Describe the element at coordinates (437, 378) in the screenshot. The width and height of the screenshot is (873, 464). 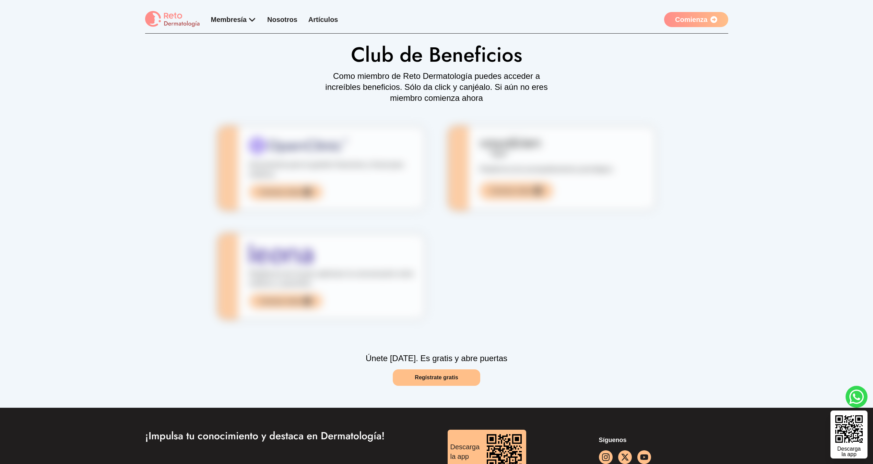
I see `a: Regístrate gratis` at that location.